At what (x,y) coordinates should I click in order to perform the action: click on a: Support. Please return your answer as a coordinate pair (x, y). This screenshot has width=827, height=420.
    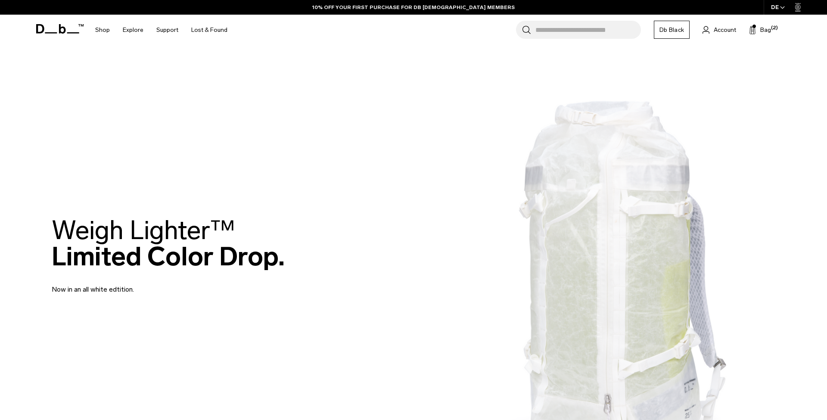
    Looking at the image, I should click on (167, 30).